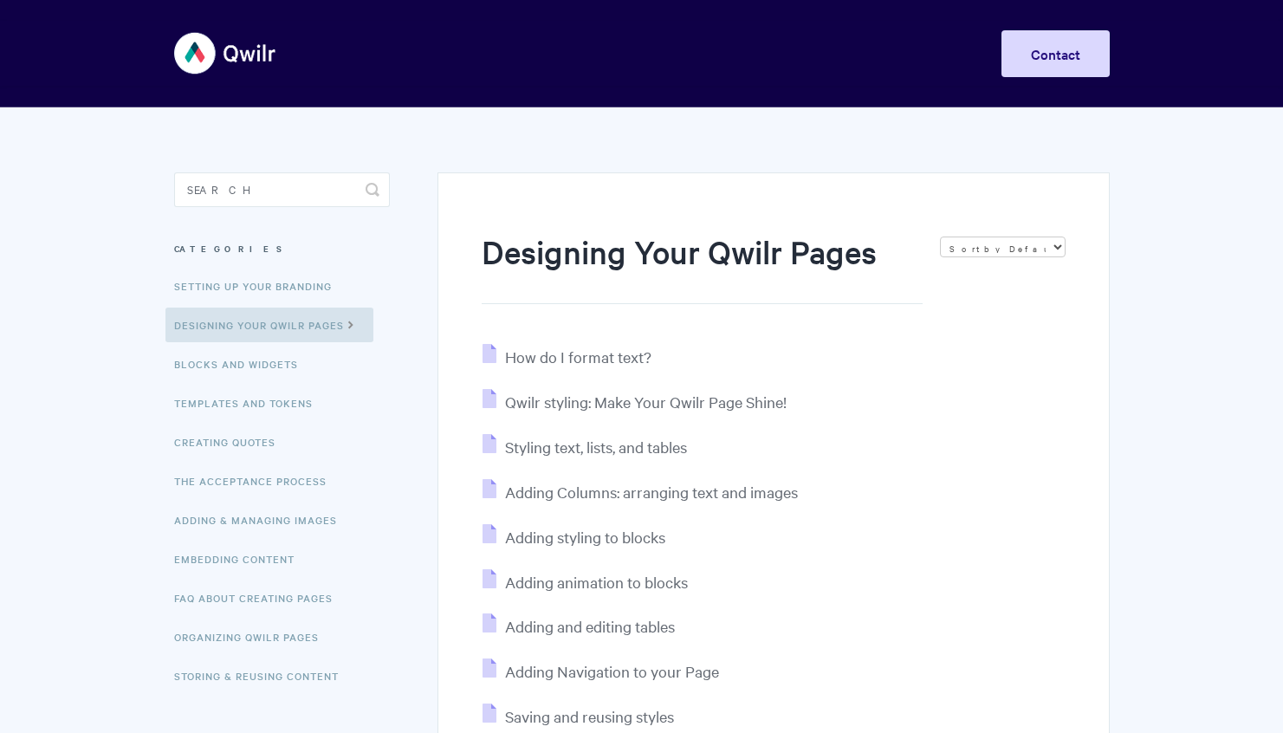 The height and width of the screenshot is (733, 1283). I want to click on a: Adding & Managing Images, so click(262, 520).